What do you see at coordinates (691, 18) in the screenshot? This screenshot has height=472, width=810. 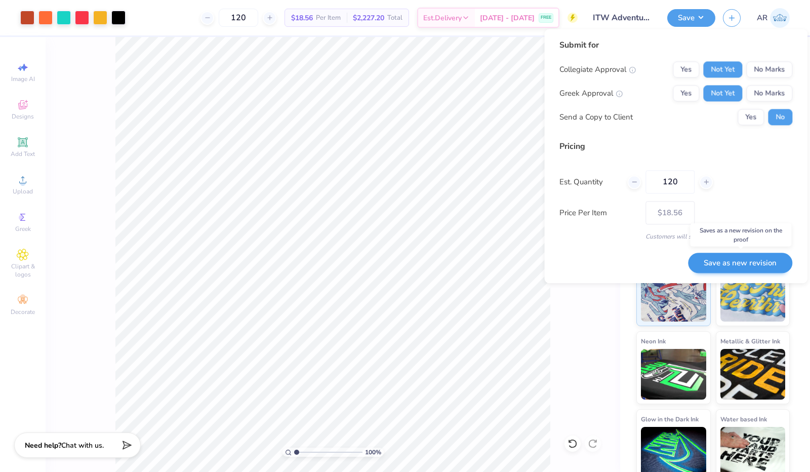 I see `button: Save` at bounding box center [691, 18].